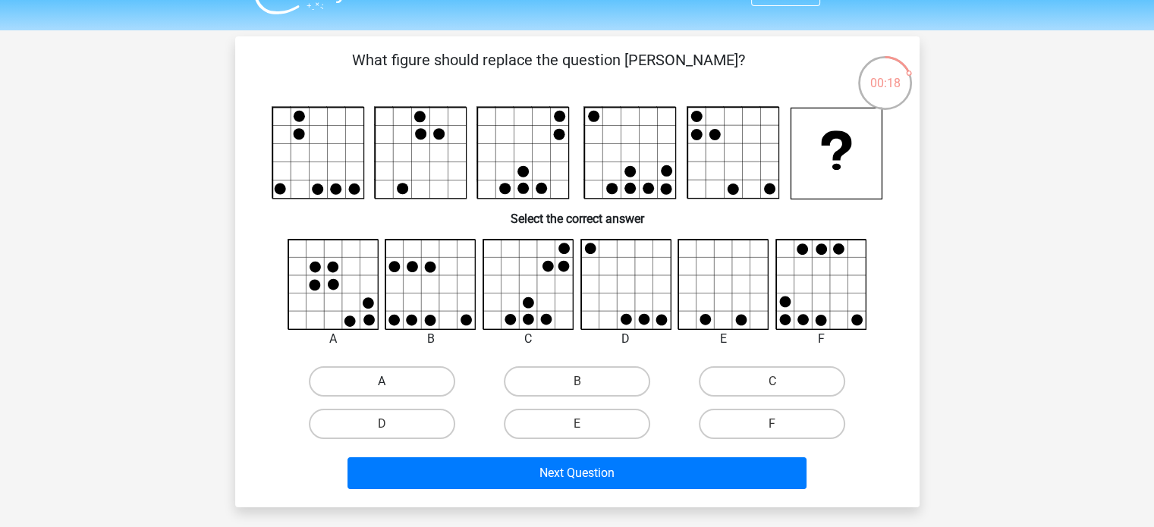 Image resolution: width=1154 pixels, height=527 pixels. What do you see at coordinates (577, 474) in the screenshot?
I see `button: Next Question` at bounding box center [577, 474].